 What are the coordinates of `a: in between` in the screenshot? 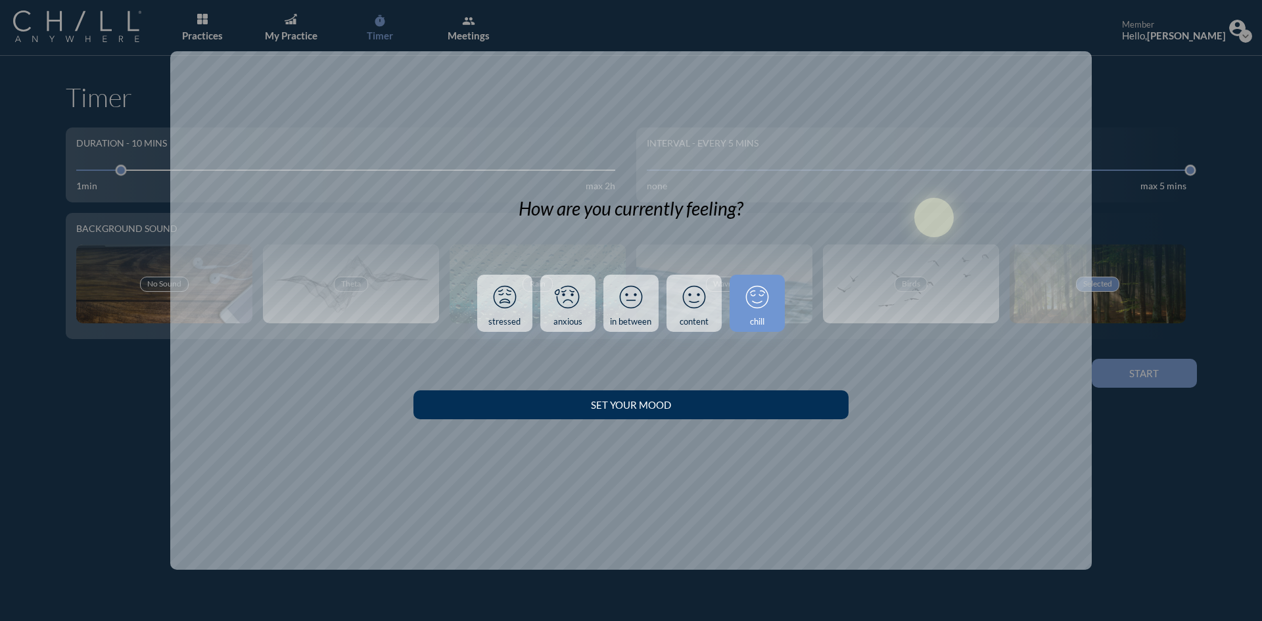 It's located at (631, 304).